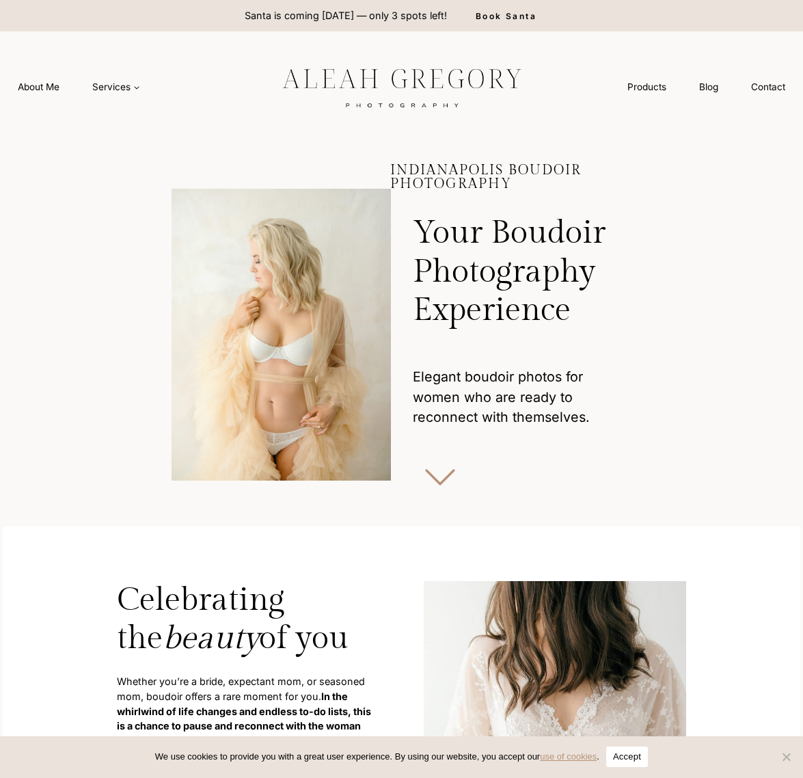 Image resolution: width=803 pixels, height=778 pixels. What do you see at coordinates (79, 87) in the screenshot?
I see `nav: Primary` at bounding box center [79, 87].